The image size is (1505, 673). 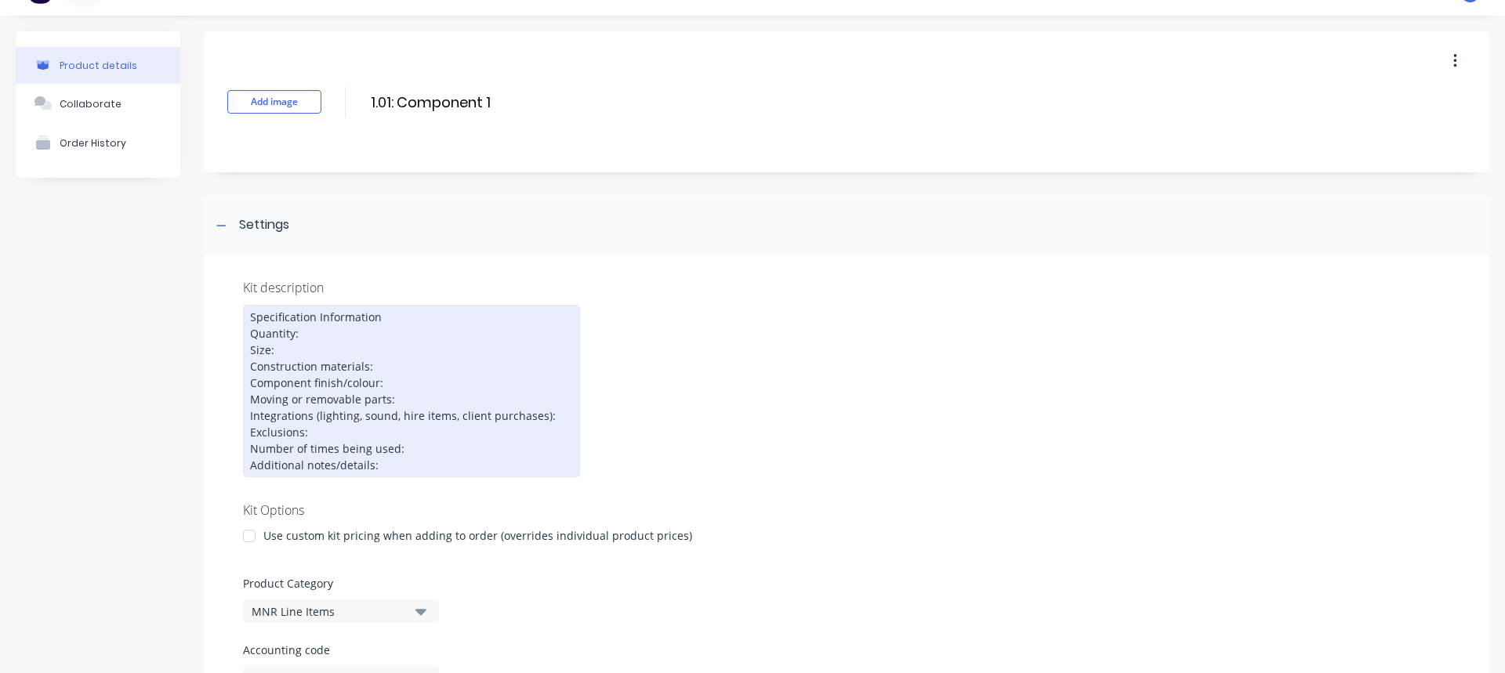 I want to click on button: Product details, so click(x=98, y=65).